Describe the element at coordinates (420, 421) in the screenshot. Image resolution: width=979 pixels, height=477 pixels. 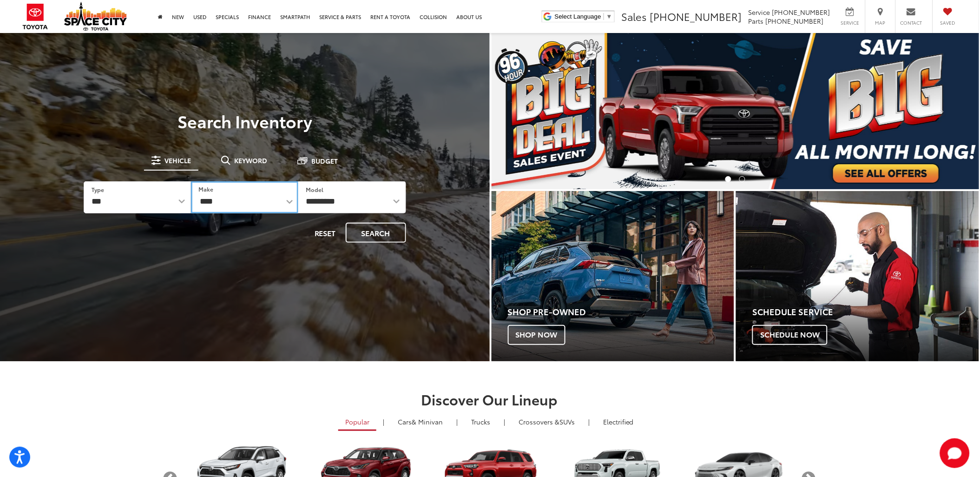
I see `a: Cars` at that location.